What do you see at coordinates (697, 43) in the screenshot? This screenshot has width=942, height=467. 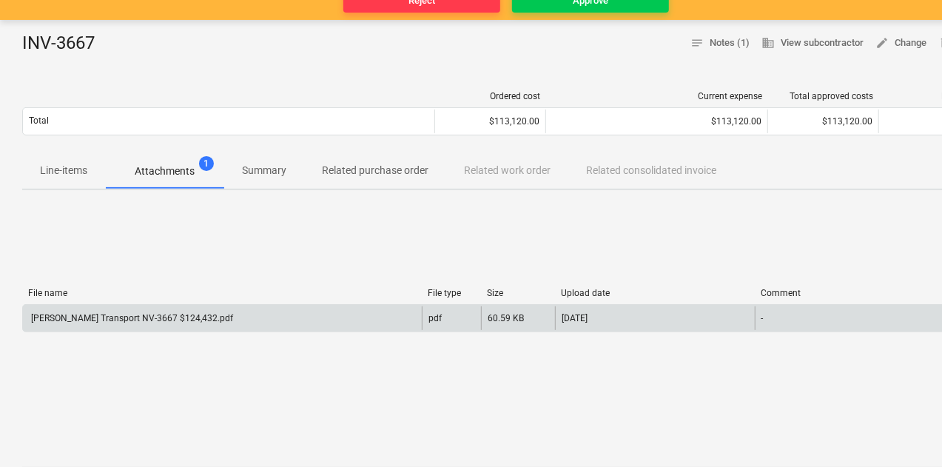 I see `span: notes` at bounding box center [697, 43].